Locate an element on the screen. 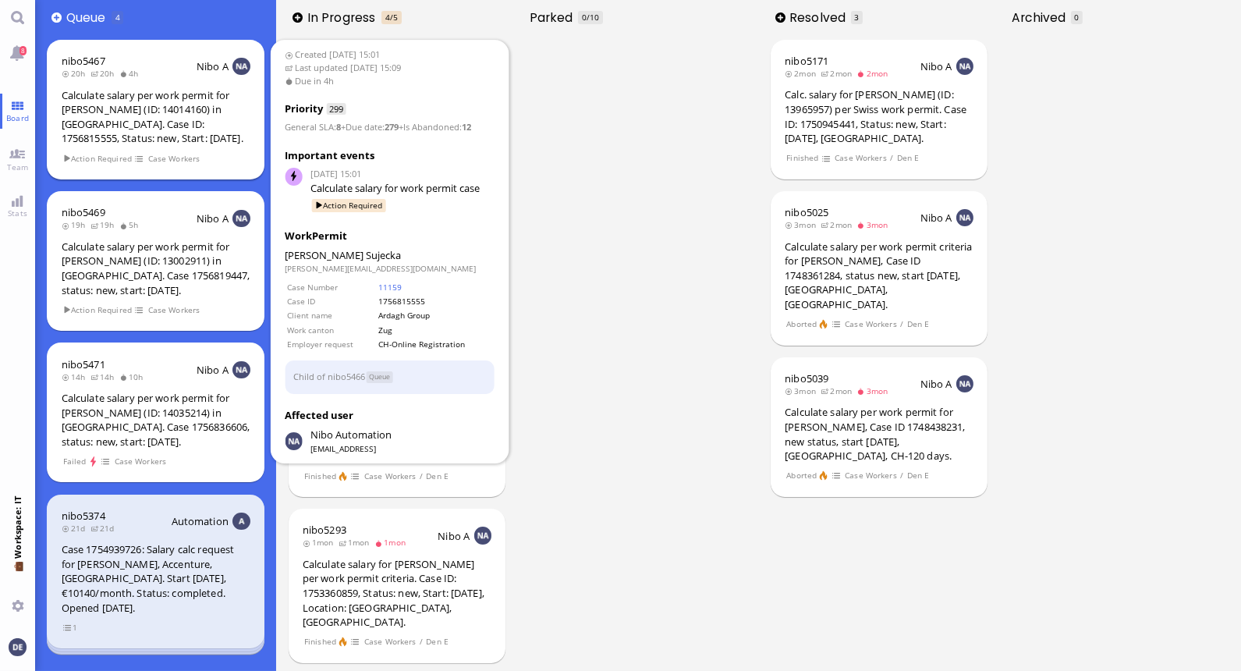  img: You is located at coordinates (17, 647).